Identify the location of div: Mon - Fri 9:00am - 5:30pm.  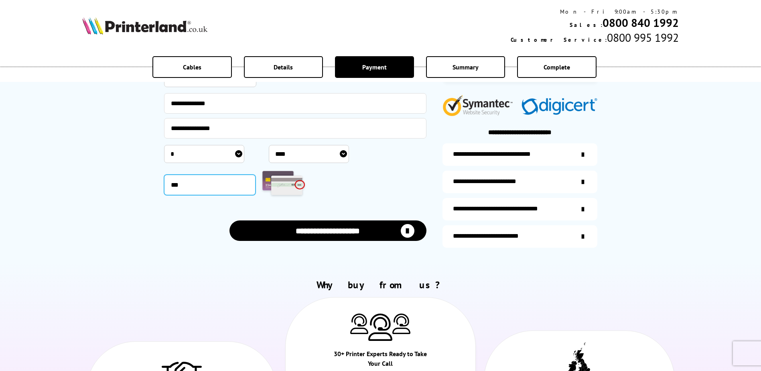
(595, 12).